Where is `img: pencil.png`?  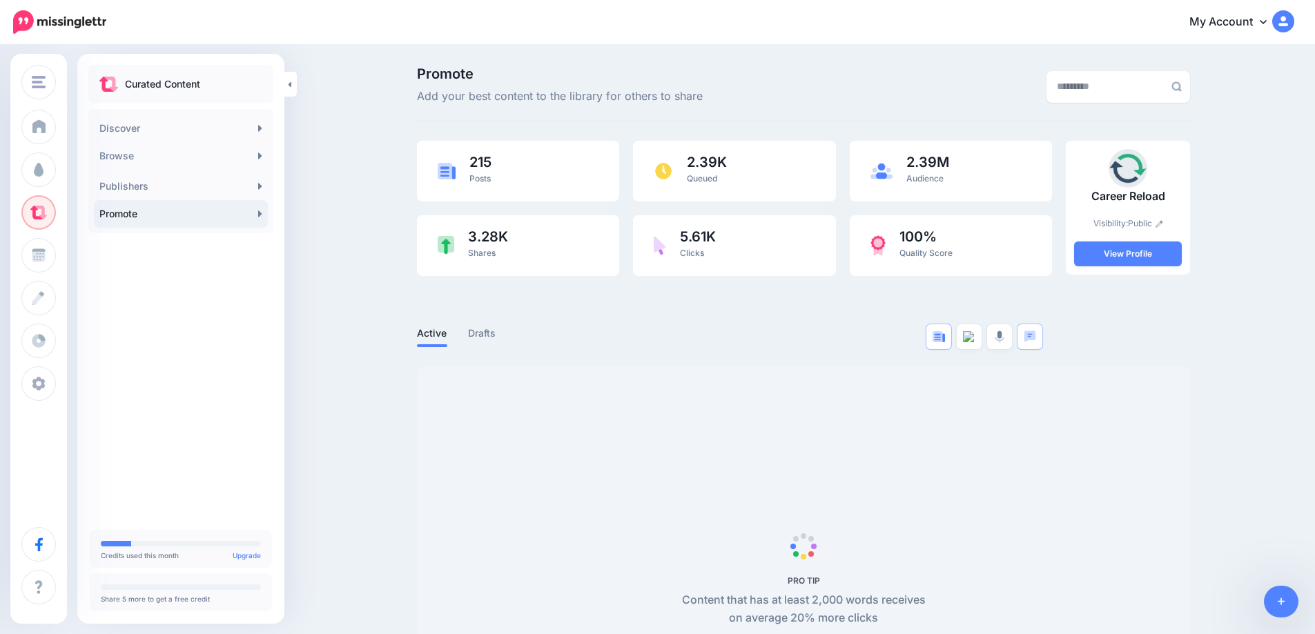 img: pencil.png is located at coordinates (1159, 224).